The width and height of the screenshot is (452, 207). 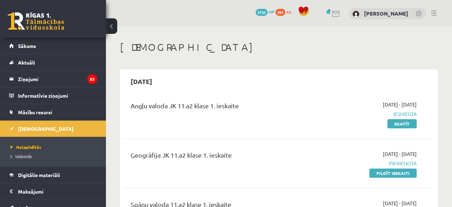 What do you see at coordinates (58, 192) in the screenshot?
I see `legend: Maksājumi` at bounding box center [58, 192].